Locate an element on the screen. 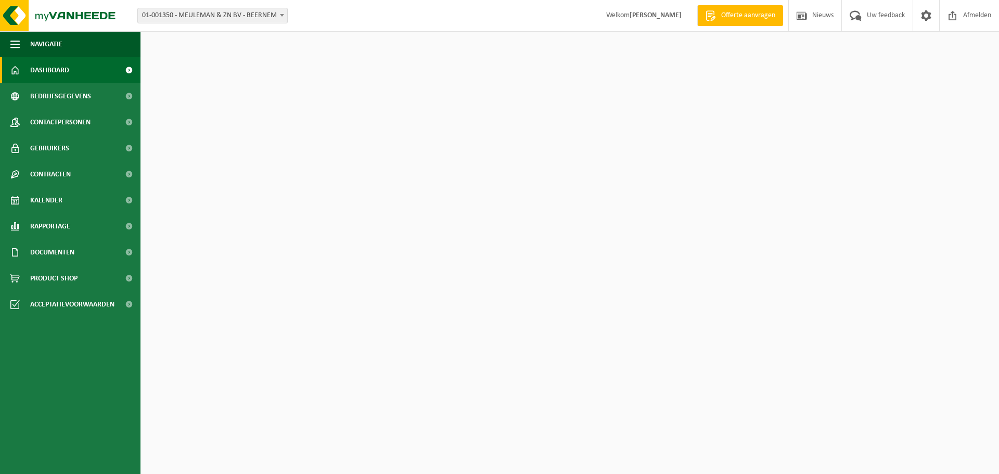  span: Rapportage is located at coordinates (50, 226).